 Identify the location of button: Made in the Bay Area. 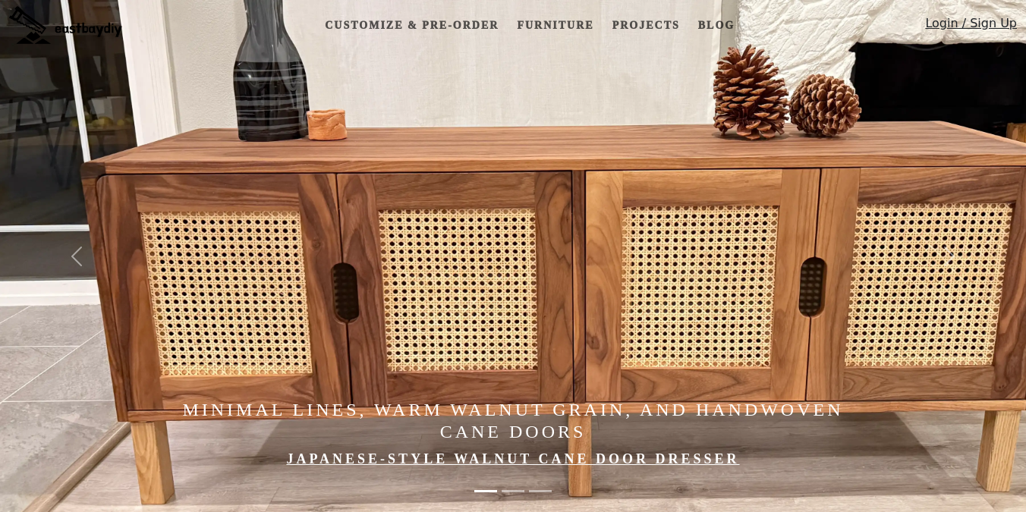
(513, 491).